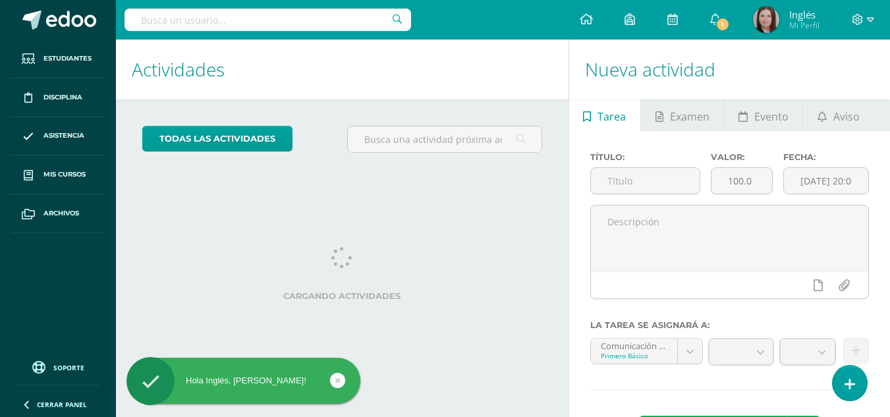 The image size is (890, 417). Describe the element at coordinates (444, 139) in the screenshot. I see `input: Busca una actividad próxima aquí...` at that location.